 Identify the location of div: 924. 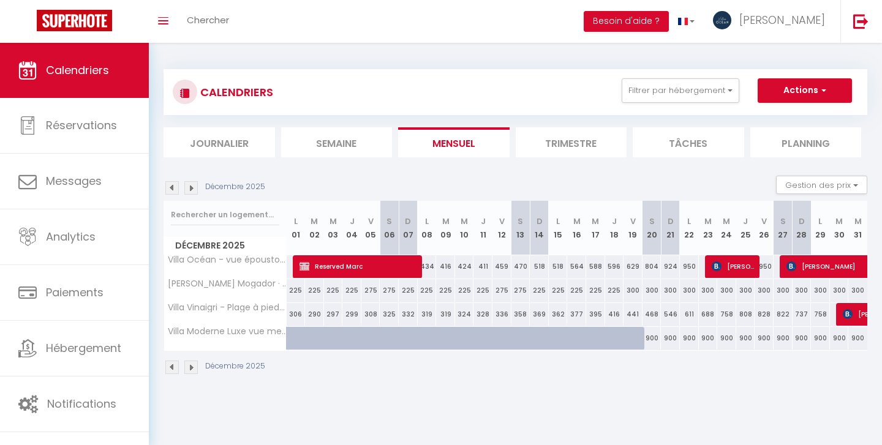
(670, 266).